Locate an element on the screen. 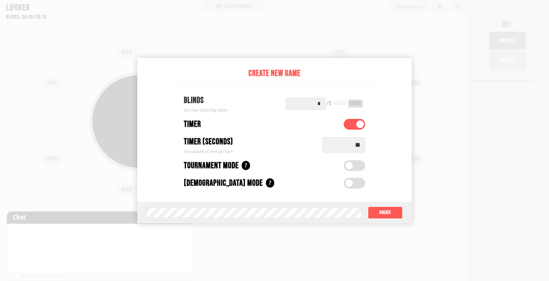 Image resolution: width=549 pixels, height=281 pixels. div: Timer (seconds) is located at coordinates (208, 142).